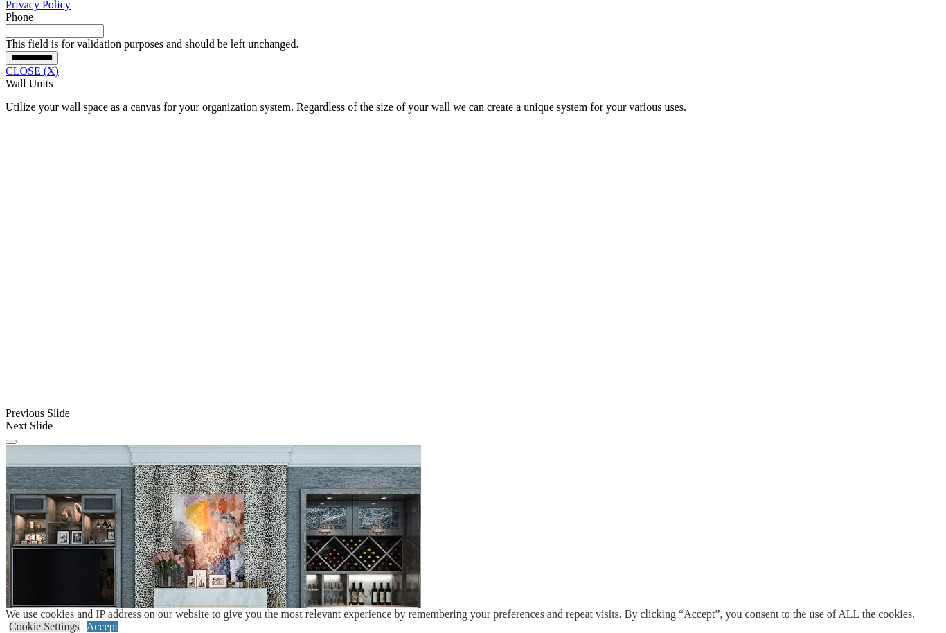  I want to click on div: Next Slide, so click(473, 426).